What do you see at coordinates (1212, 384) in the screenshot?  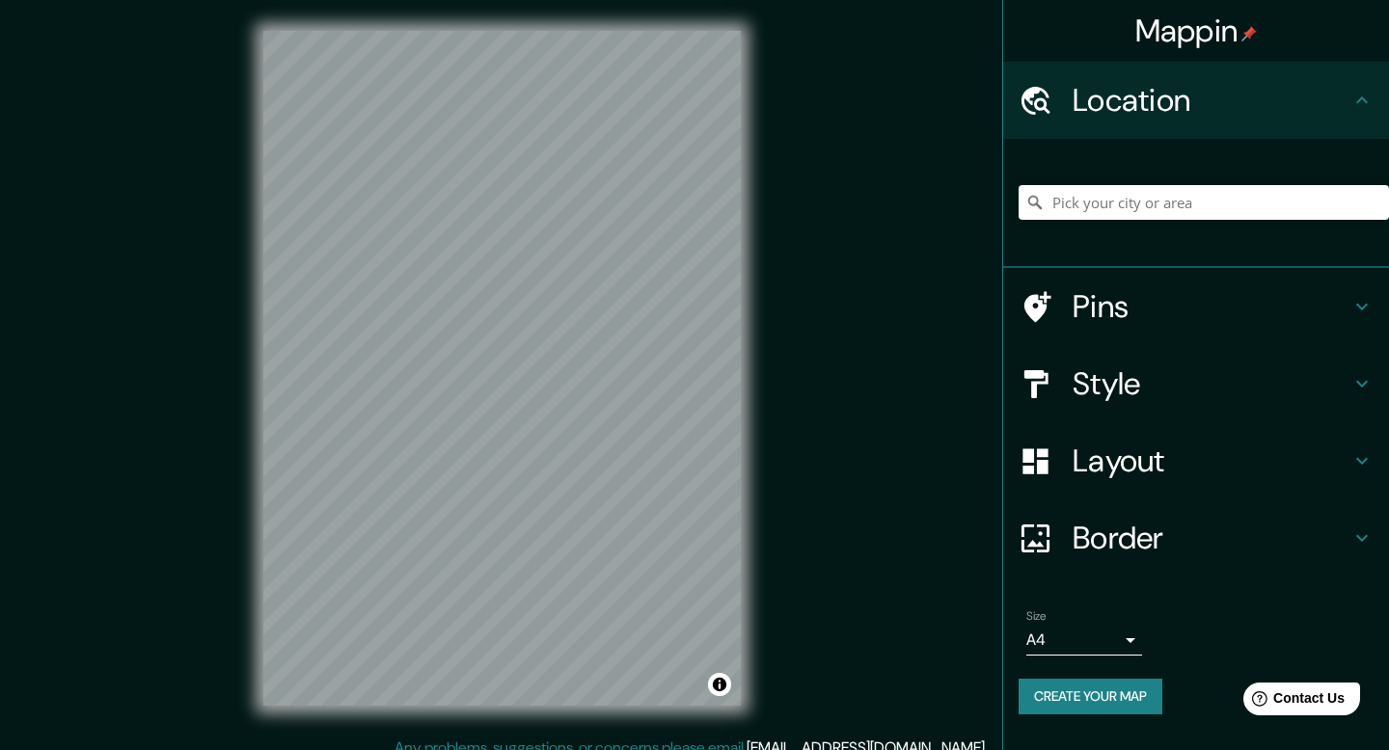 I see `h4: Style` at bounding box center [1212, 384].